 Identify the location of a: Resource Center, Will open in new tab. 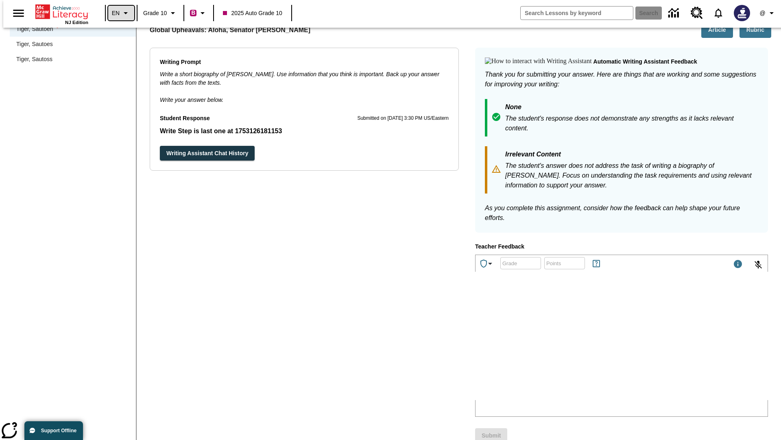
(697, 13).